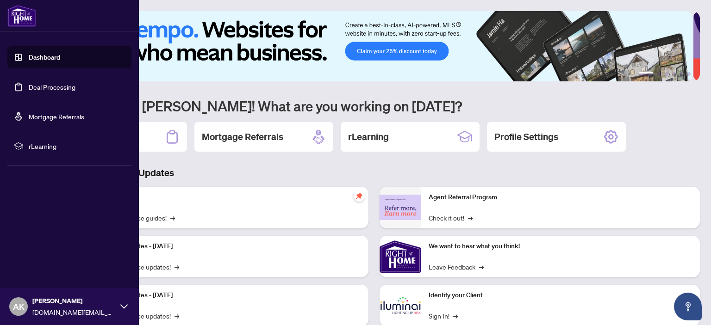  I want to click on a: Check it out!→, so click(450, 218).